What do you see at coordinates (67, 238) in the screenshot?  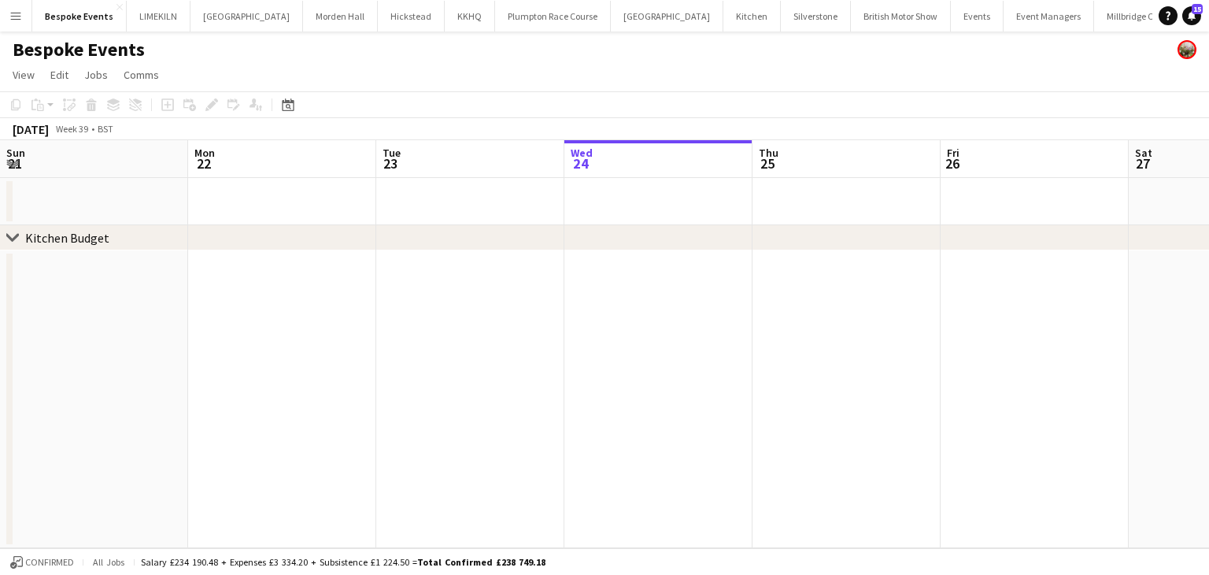 I see `div: Kitchen Budget` at bounding box center [67, 238].